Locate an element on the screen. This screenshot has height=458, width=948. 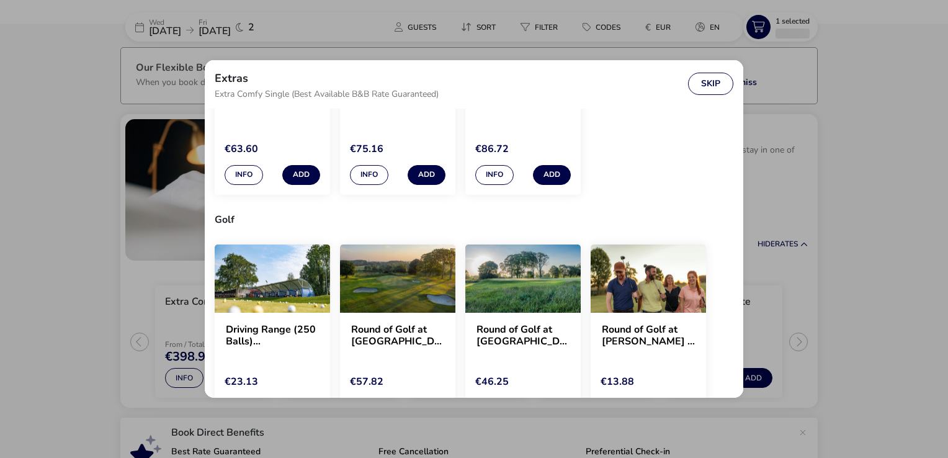
span: €57.82 is located at coordinates (367, 381).